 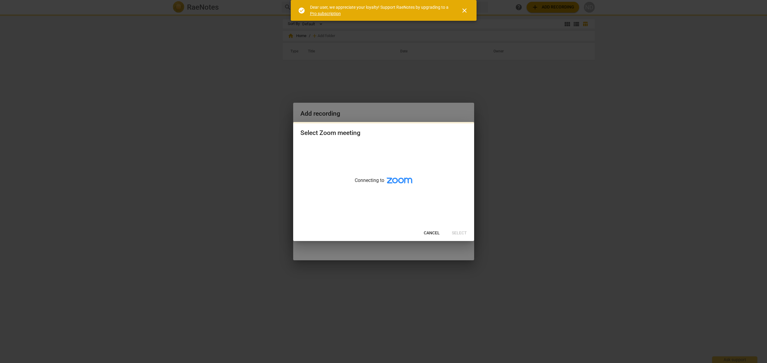 I want to click on div: Connecting to, so click(x=383, y=184).